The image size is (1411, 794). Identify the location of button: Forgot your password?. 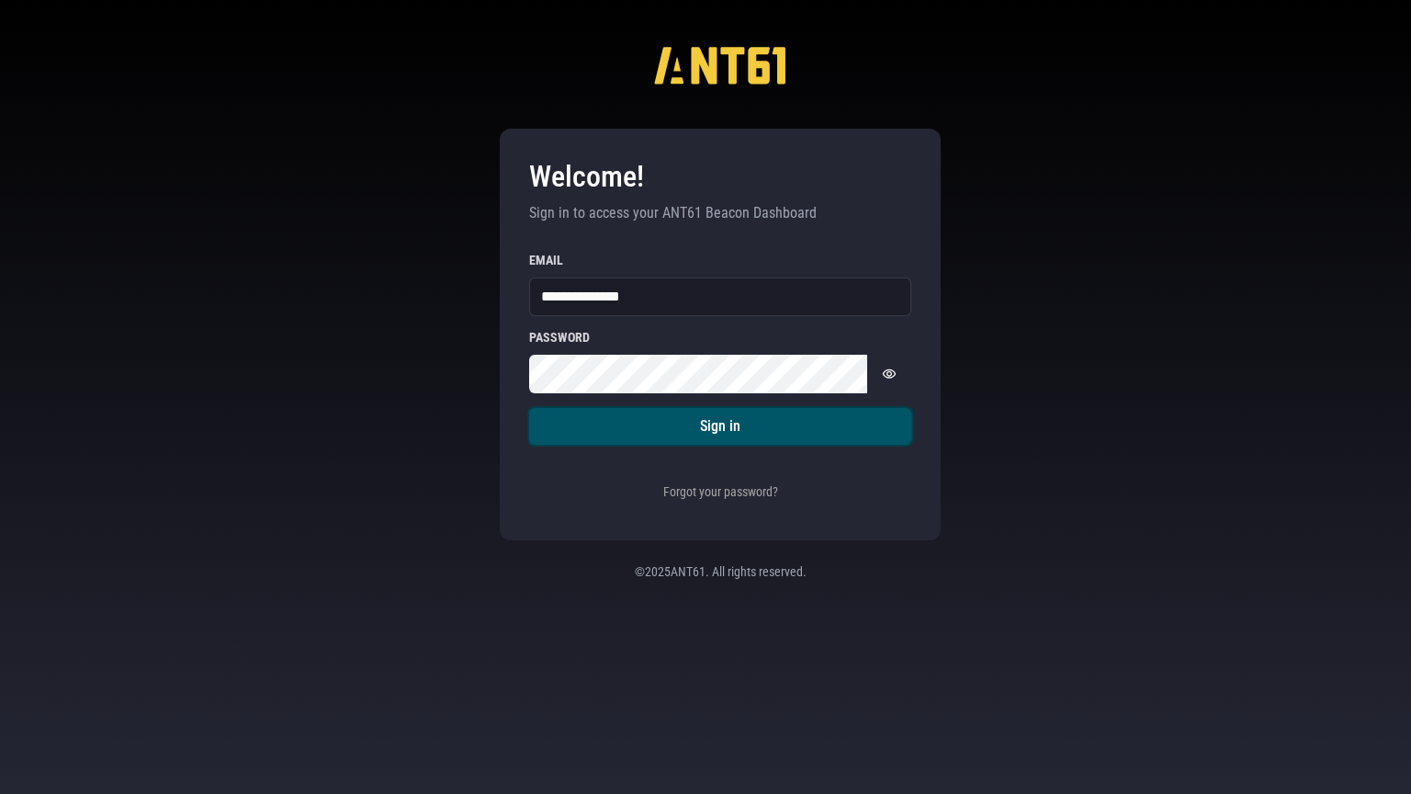
(720, 492).